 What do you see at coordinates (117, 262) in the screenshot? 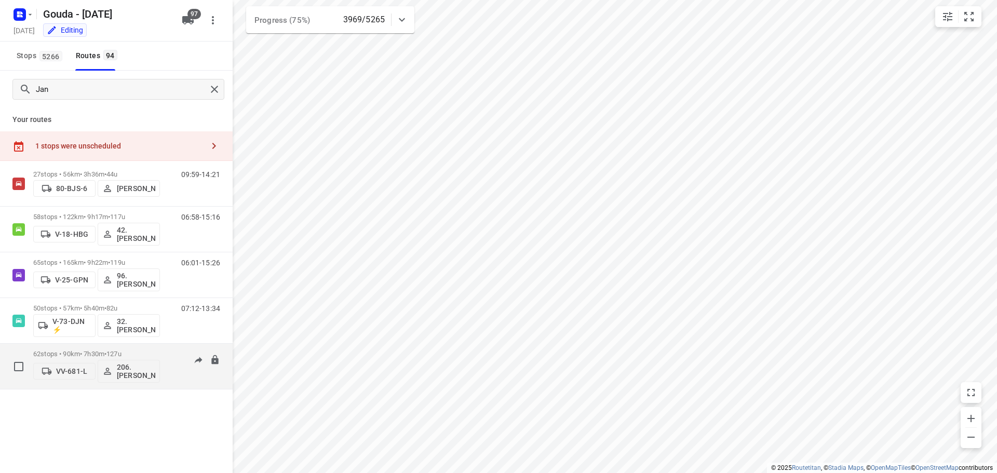
I see `span: 119u` at bounding box center [117, 262].